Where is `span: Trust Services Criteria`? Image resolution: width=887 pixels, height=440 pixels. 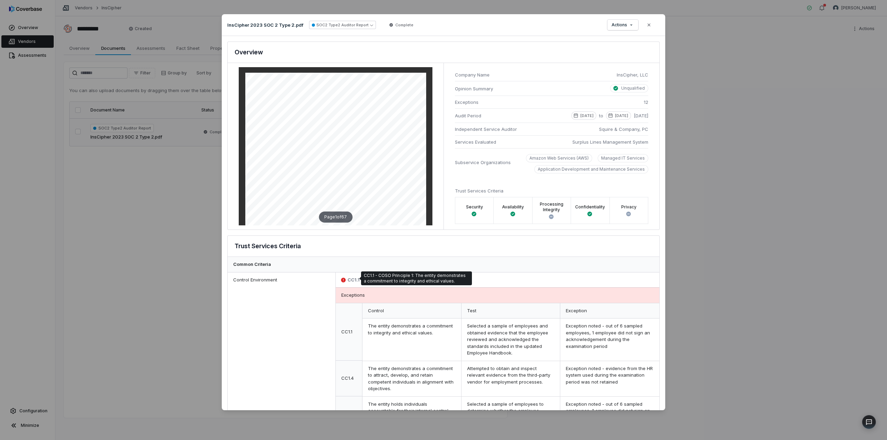
span: Trust Services Criteria is located at coordinates (479, 191).